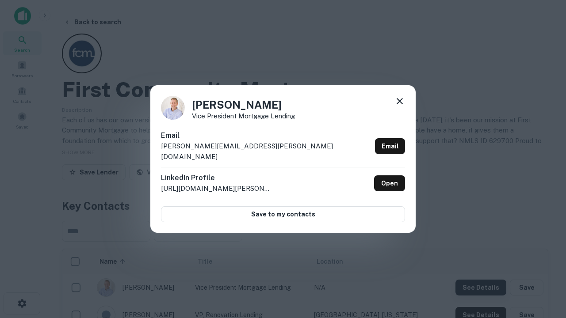 This screenshot has width=566, height=318. What do you see at coordinates (266, 136) in the screenshot?
I see `h6: Email` at bounding box center [266, 136].